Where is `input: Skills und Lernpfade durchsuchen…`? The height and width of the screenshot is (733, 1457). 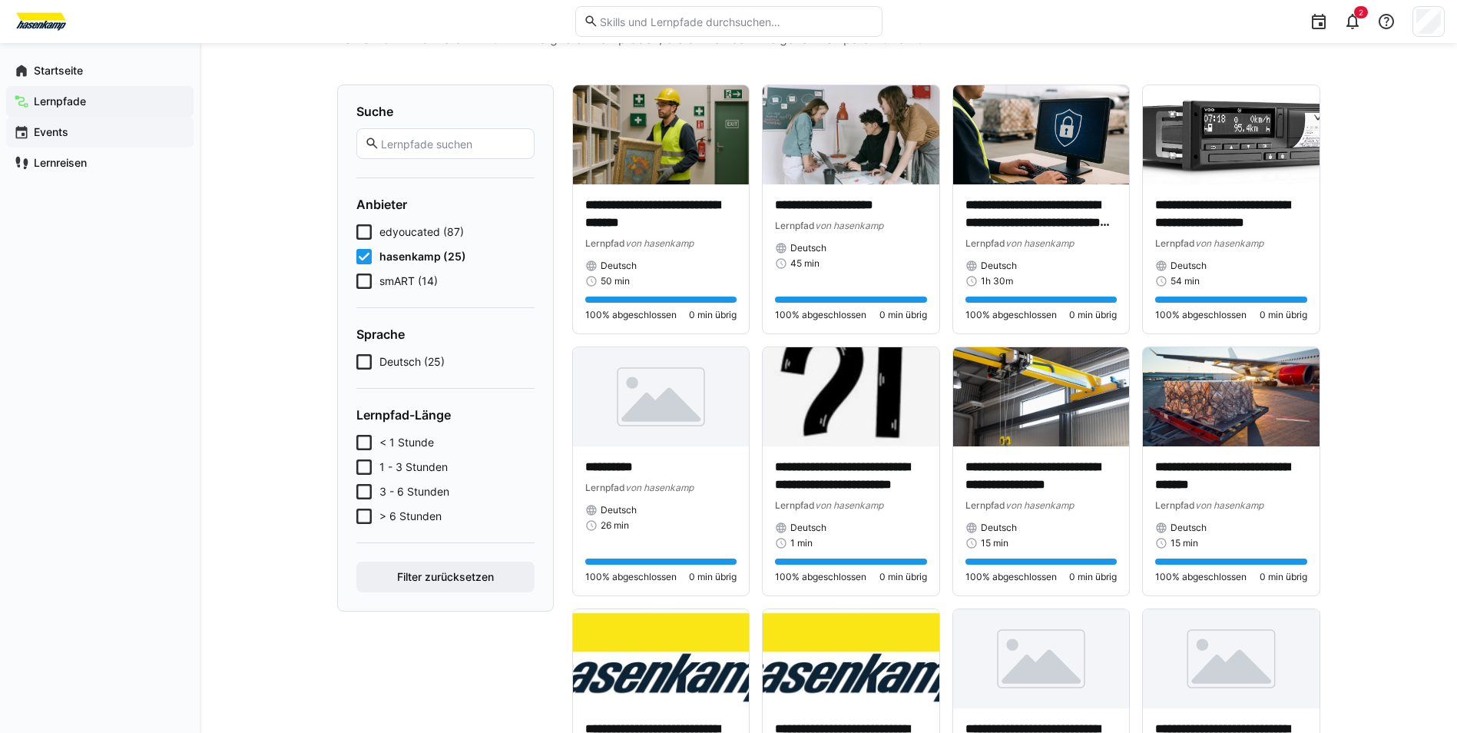
input: Skills und Lernpfade durchsuchen… is located at coordinates (736, 22).